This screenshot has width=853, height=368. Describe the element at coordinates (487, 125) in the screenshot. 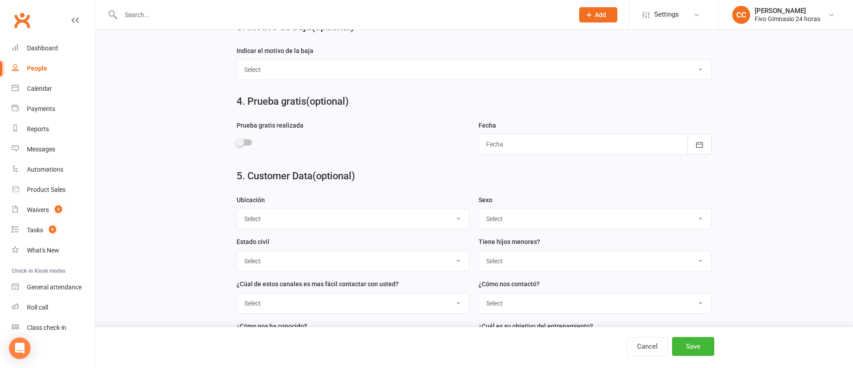

I see `label: Fecha` at that location.